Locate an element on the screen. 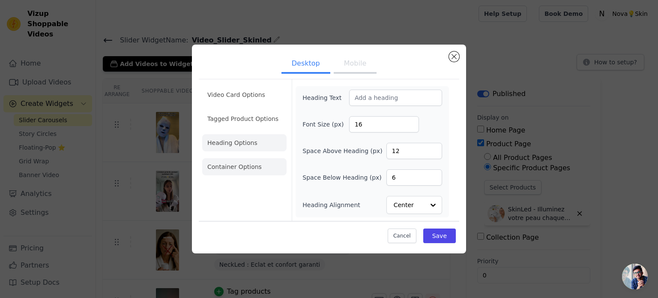 This screenshot has height=298, width=658. label: Space Above Heading (px) is located at coordinates (342, 151).